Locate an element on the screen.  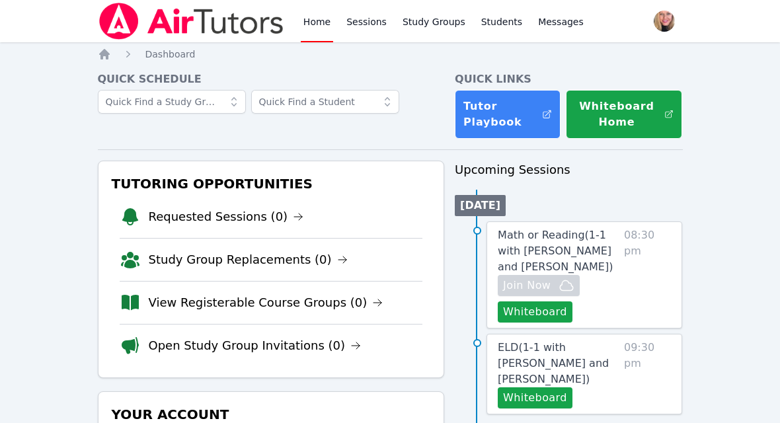
input: Quick Find a Study Group is located at coordinates (172, 102).